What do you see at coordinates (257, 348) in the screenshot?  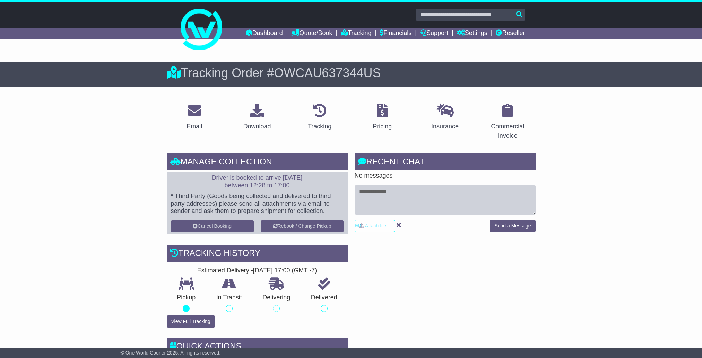 I see `div: Quick Actions` at bounding box center [257, 348].